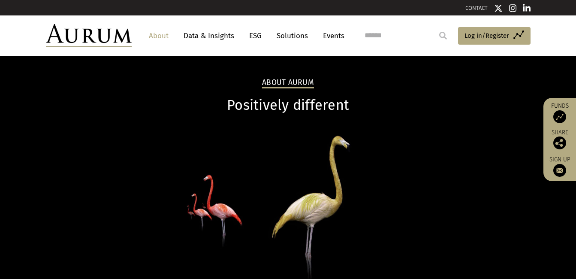  I want to click on img: Linkedin icon, so click(526, 8).